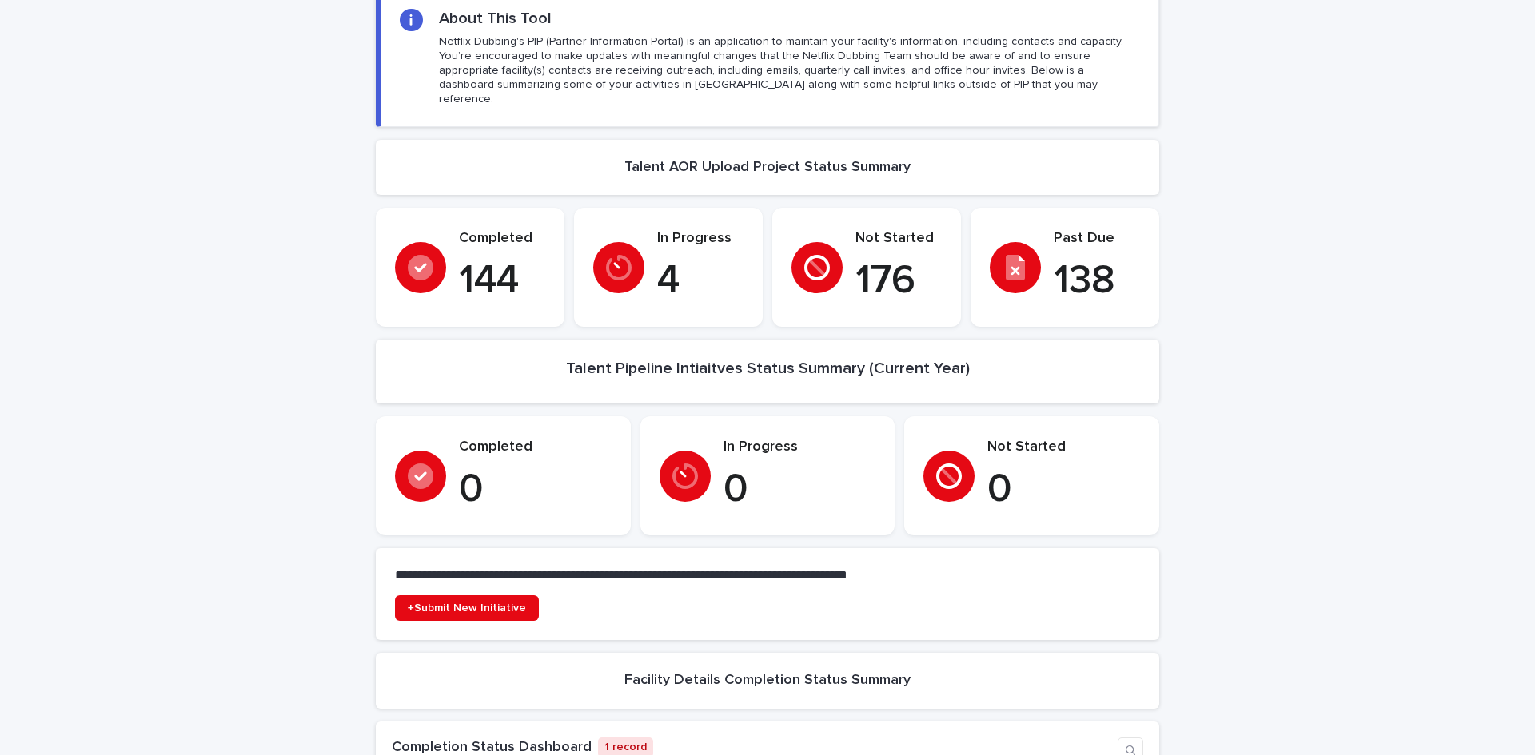 Image resolution: width=1535 pixels, height=755 pixels. What do you see at coordinates (467, 608) in the screenshot?
I see `a: +Submit New Initiative` at bounding box center [467, 608].